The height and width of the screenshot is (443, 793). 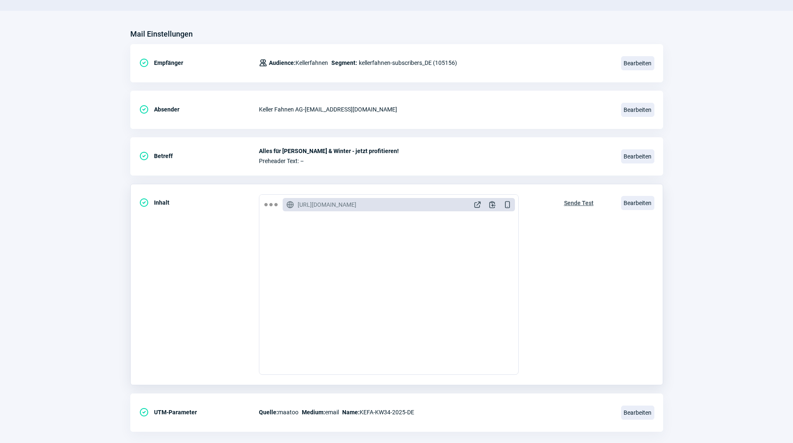 I want to click on span: Segment:, so click(x=344, y=63).